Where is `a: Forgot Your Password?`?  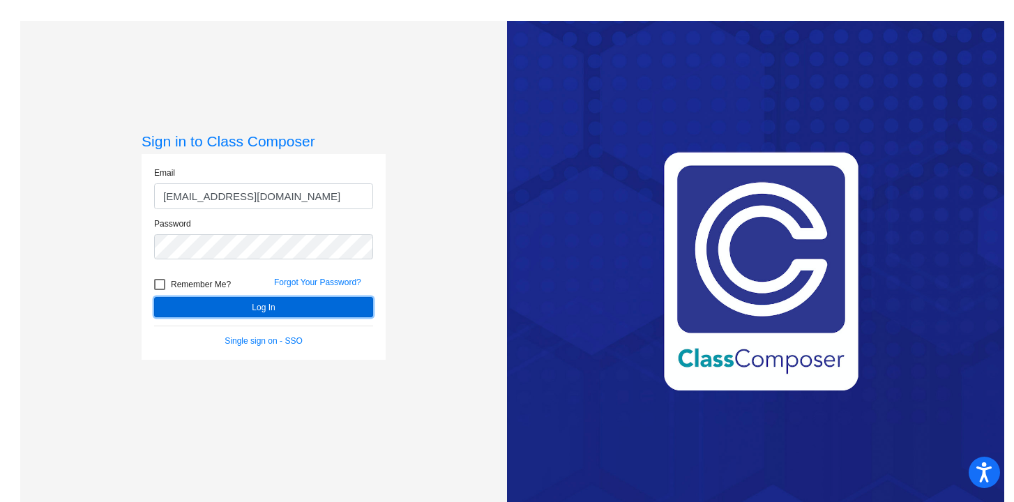 a: Forgot Your Password? is located at coordinates (317, 283).